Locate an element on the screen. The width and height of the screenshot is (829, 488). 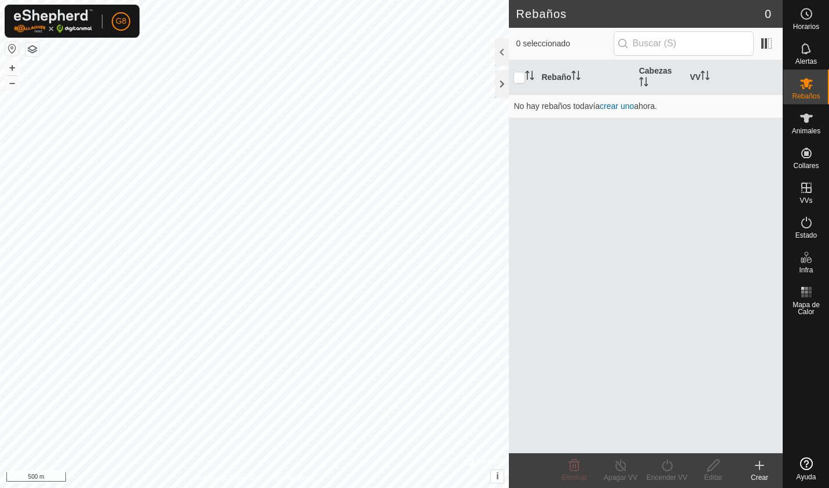
span: 0 is located at coordinates (768, 14).